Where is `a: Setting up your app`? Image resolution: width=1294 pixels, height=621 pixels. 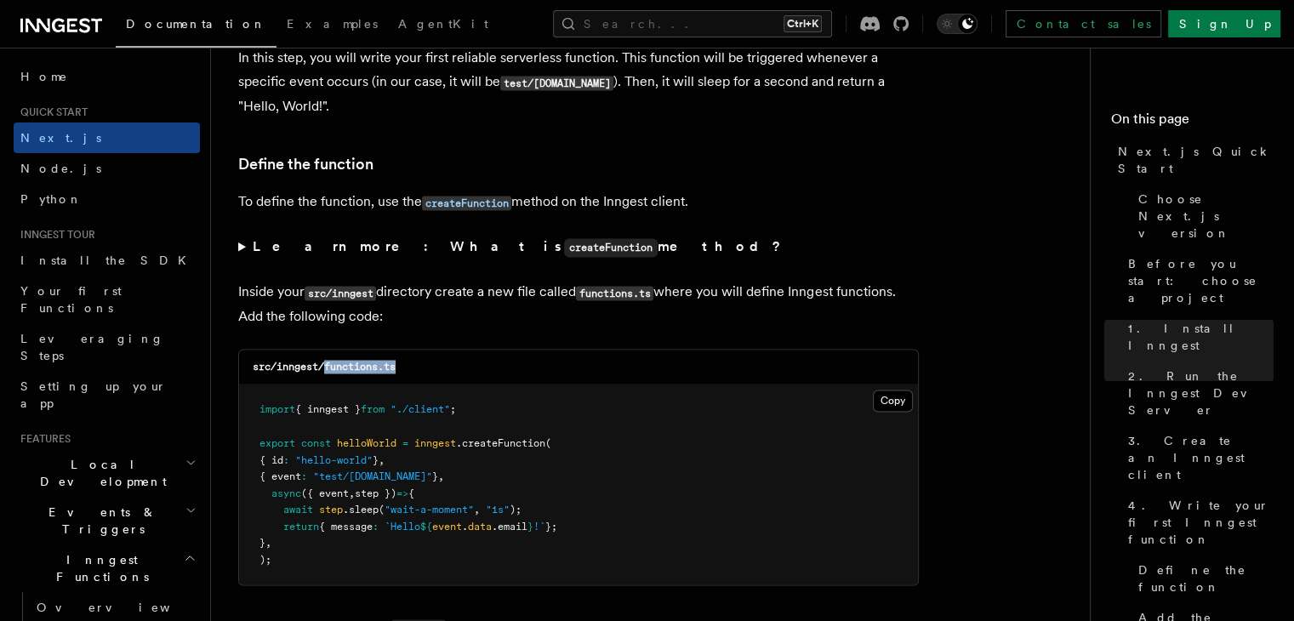
a: Setting up your app is located at coordinates (106, 395).